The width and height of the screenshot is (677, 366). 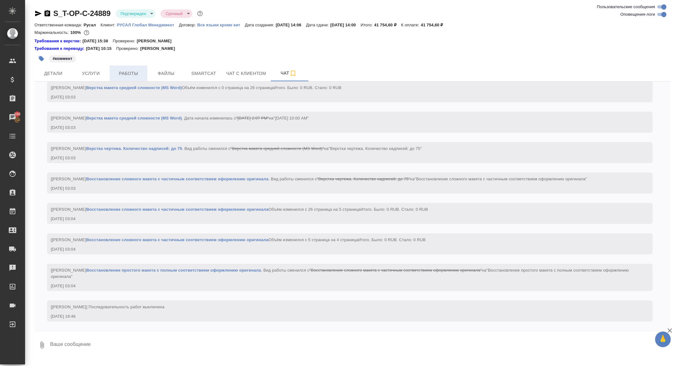 What do you see at coordinates (82, 13) in the screenshot?
I see `a: S_T-OP-C-24889` at bounding box center [82, 13].